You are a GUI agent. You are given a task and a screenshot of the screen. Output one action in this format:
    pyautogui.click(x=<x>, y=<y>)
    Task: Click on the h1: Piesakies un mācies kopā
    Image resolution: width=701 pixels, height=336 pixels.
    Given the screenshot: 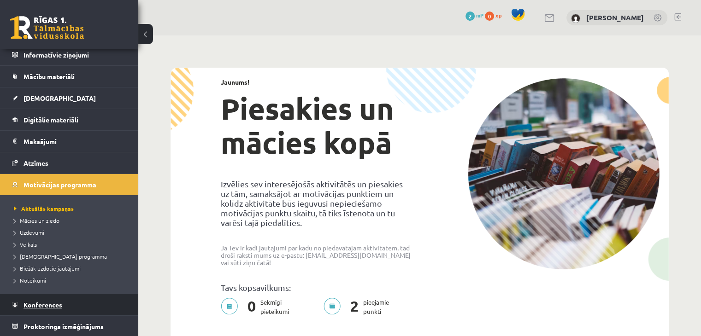 What is the action you would take?
    pyautogui.click(x=317, y=126)
    